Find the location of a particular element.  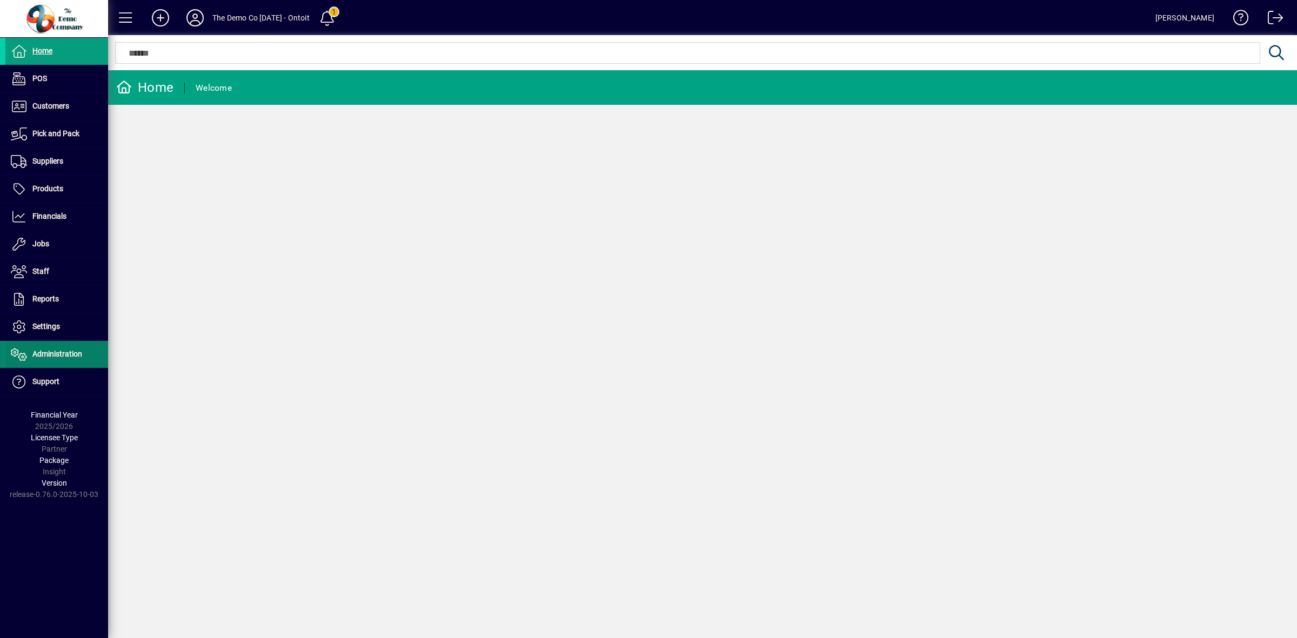

div: Welcome is located at coordinates (213, 88).